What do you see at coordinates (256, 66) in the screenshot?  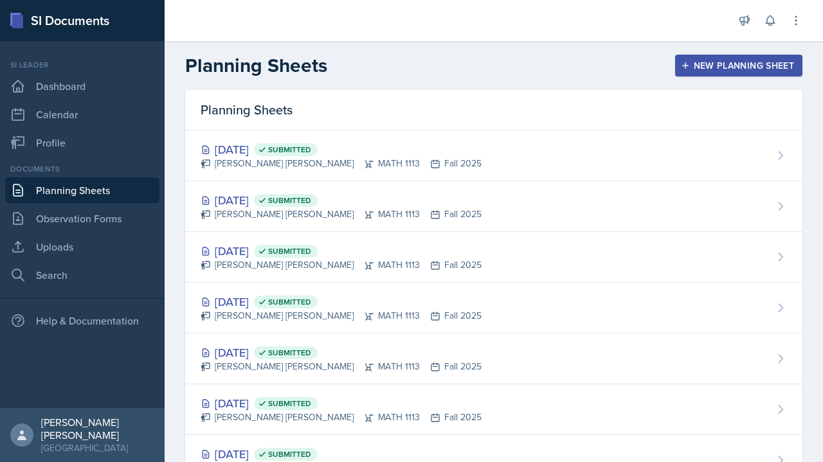 I see `h2: Planning Sheets` at bounding box center [256, 66].